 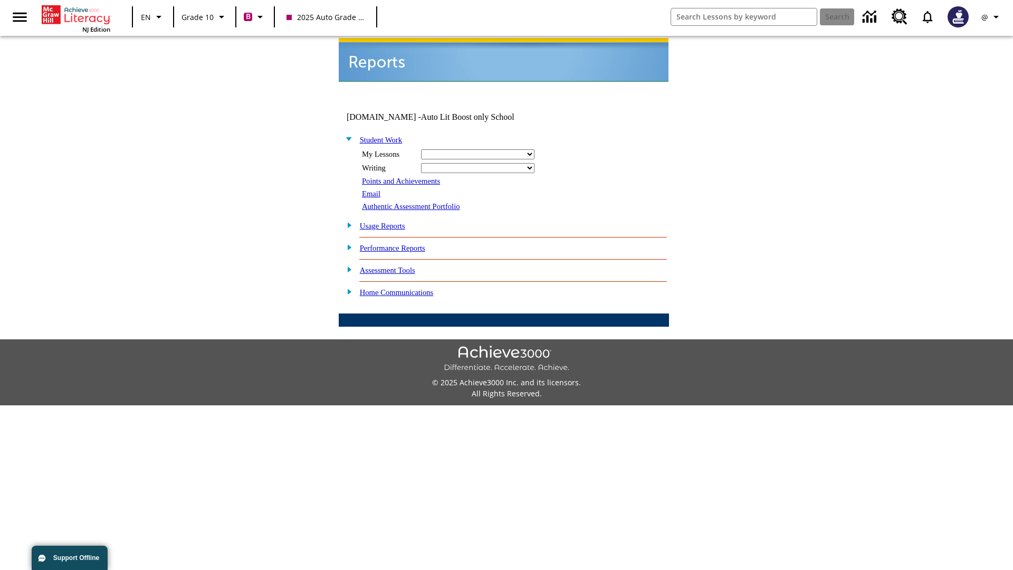 What do you see at coordinates (392, 248) in the screenshot?
I see `a: Performance Reports` at bounding box center [392, 248].